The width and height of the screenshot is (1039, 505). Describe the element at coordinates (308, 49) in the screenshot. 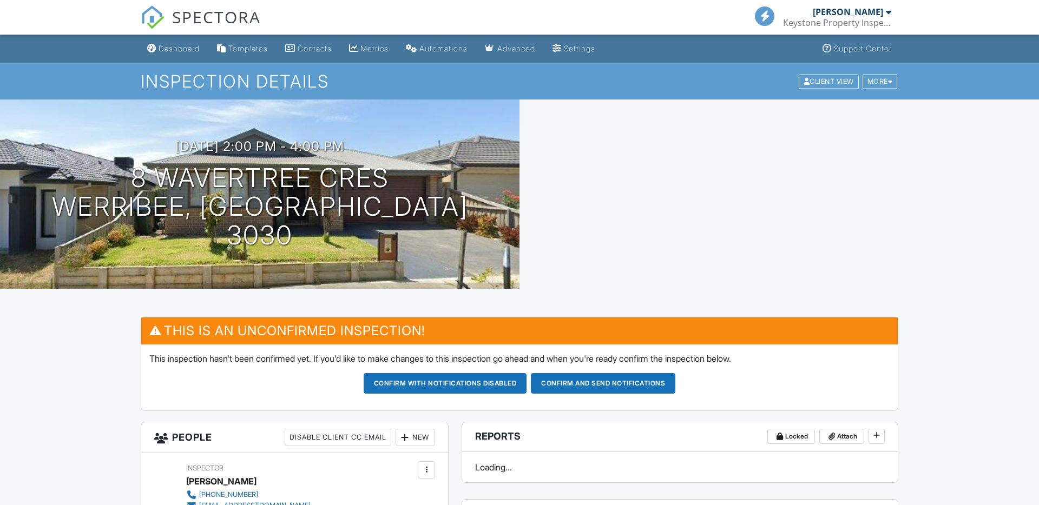

I see `a: Contacts` at that location.